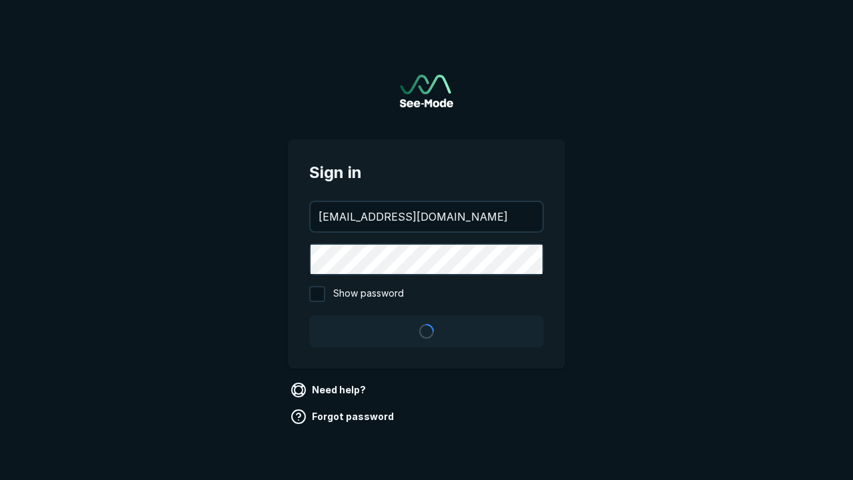  What do you see at coordinates (343, 416) in the screenshot?
I see `a: Forgot password` at bounding box center [343, 416].